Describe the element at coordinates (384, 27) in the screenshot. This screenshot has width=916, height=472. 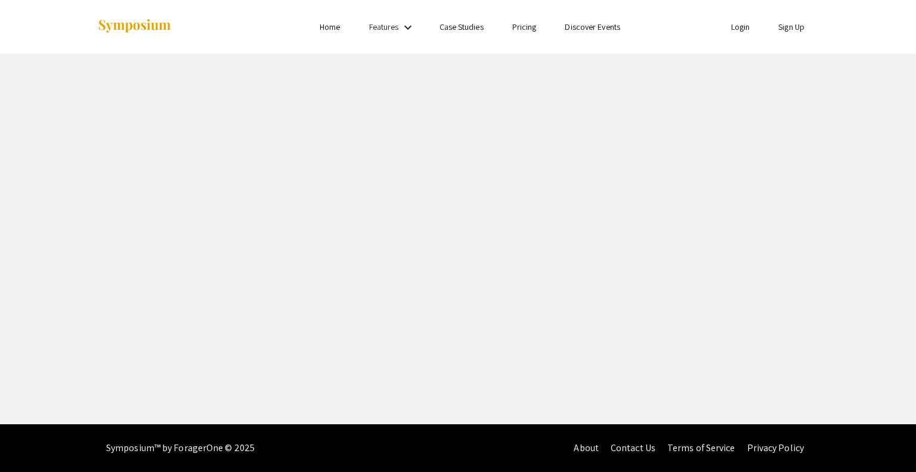
I see `a: Features` at that location.